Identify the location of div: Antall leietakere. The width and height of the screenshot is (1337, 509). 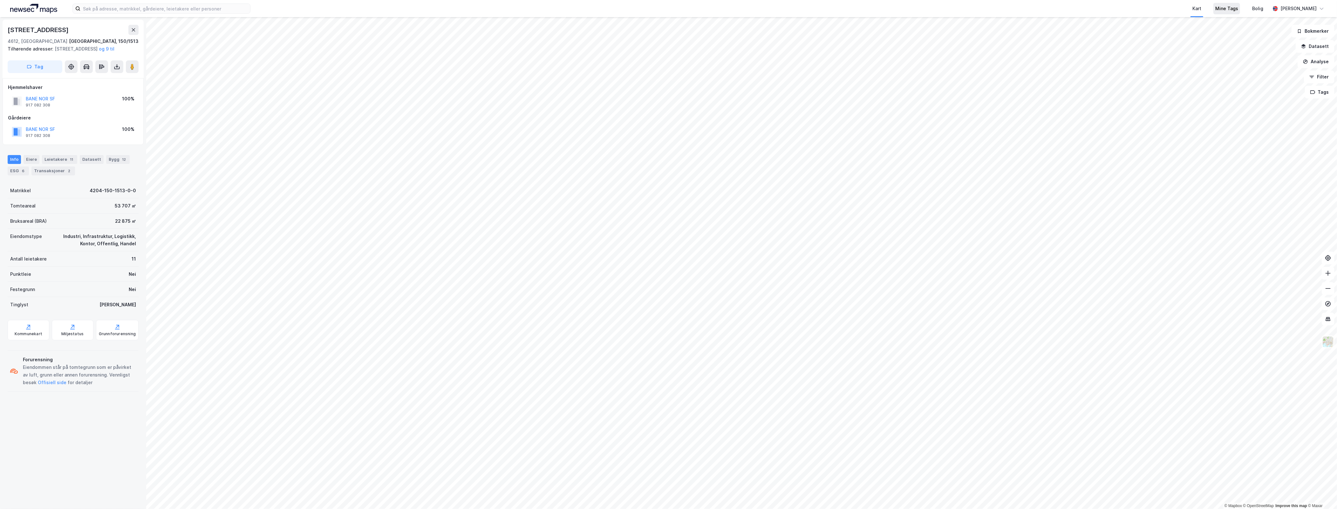
(28, 259).